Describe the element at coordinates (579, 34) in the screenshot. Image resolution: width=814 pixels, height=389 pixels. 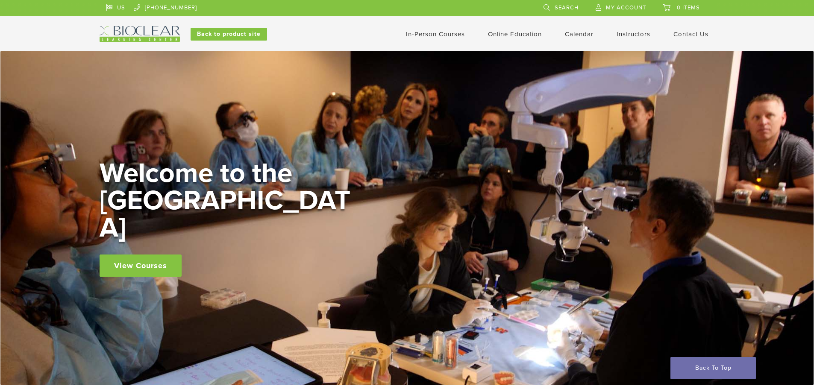
I see `a: Calendar` at that location.